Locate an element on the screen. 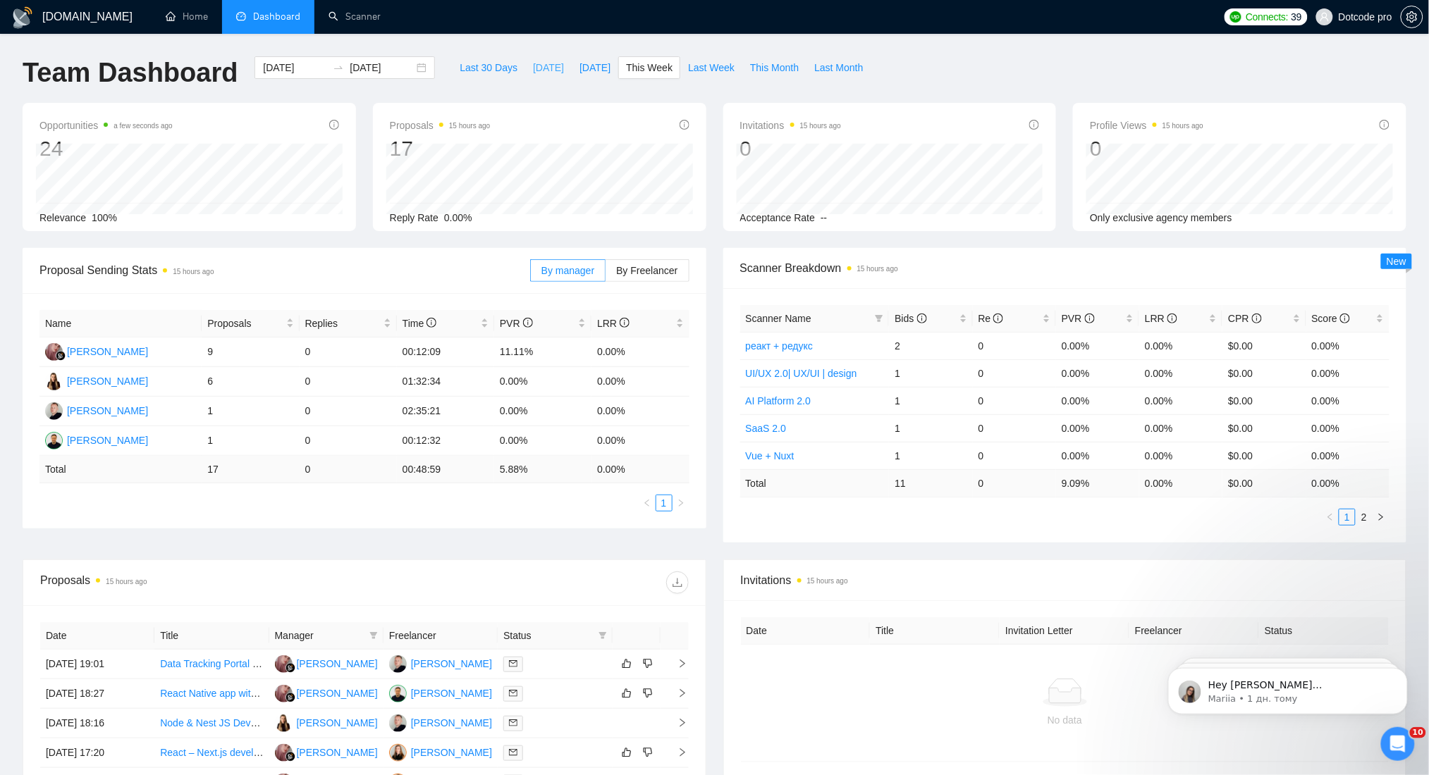  th: Name is located at coordinates (121, 324).